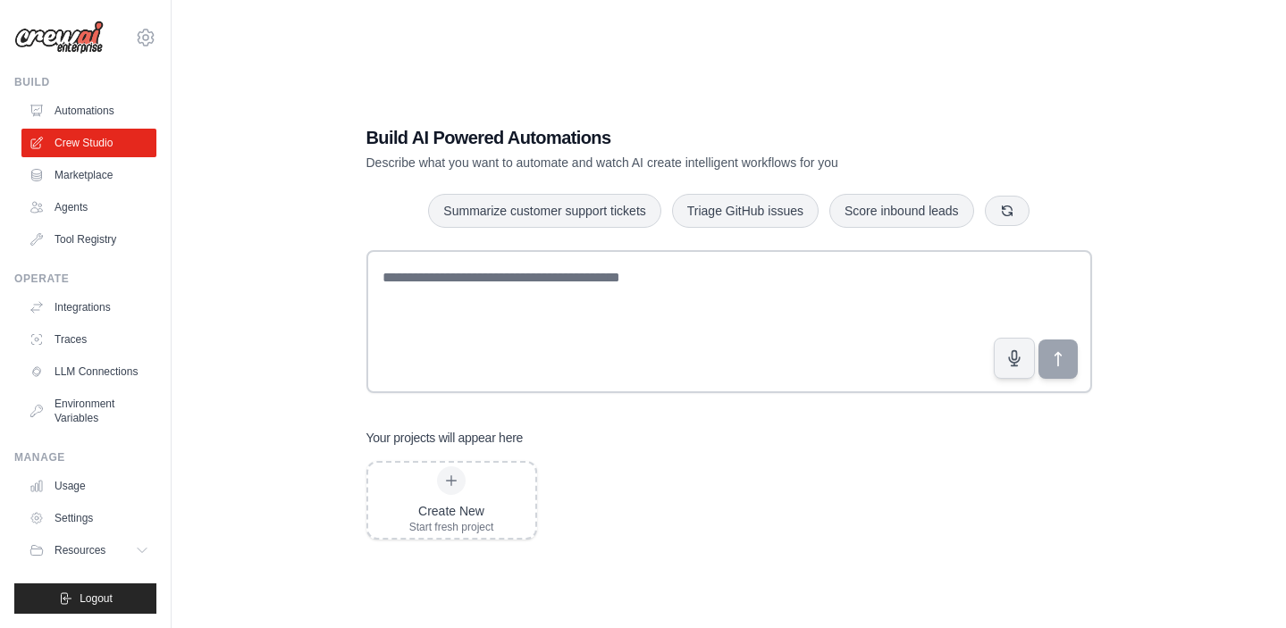 The width and height of the screenshot is (1286, 628). What do you see at coordinates (745, 211) in the screenshot?
I see `button: Triage GitHub issues` at bounding box center [745, 211].